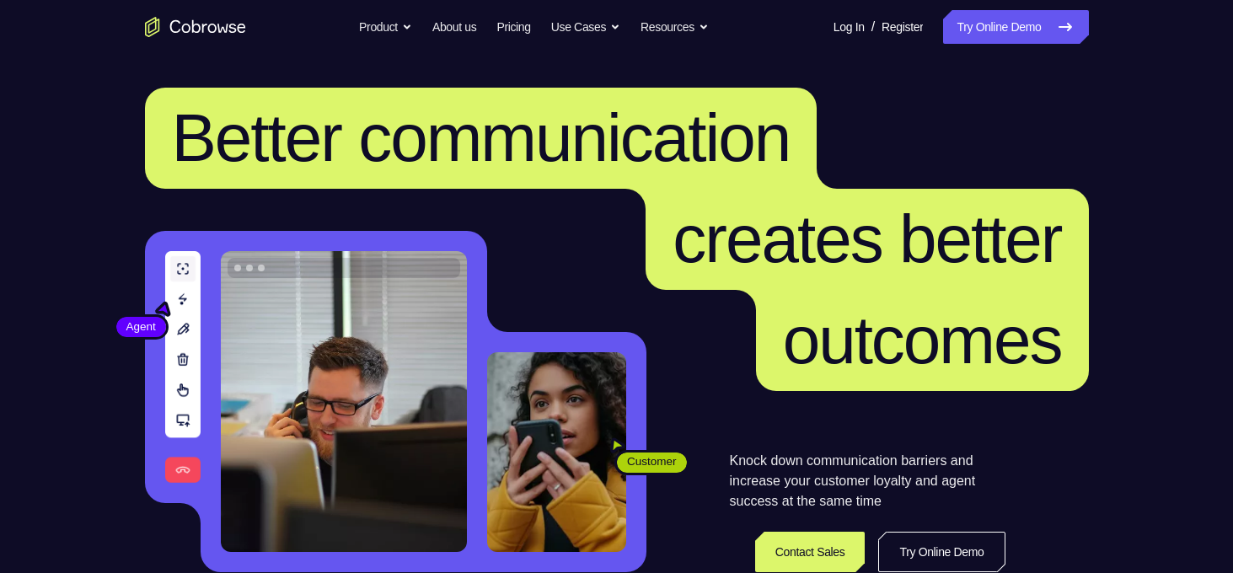  I want to click on button: Use Cases, so click(586, 27).